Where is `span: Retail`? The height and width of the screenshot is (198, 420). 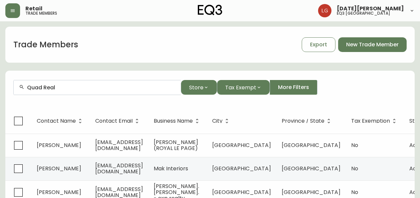
span: Retail is located at coordinates (34, 9).